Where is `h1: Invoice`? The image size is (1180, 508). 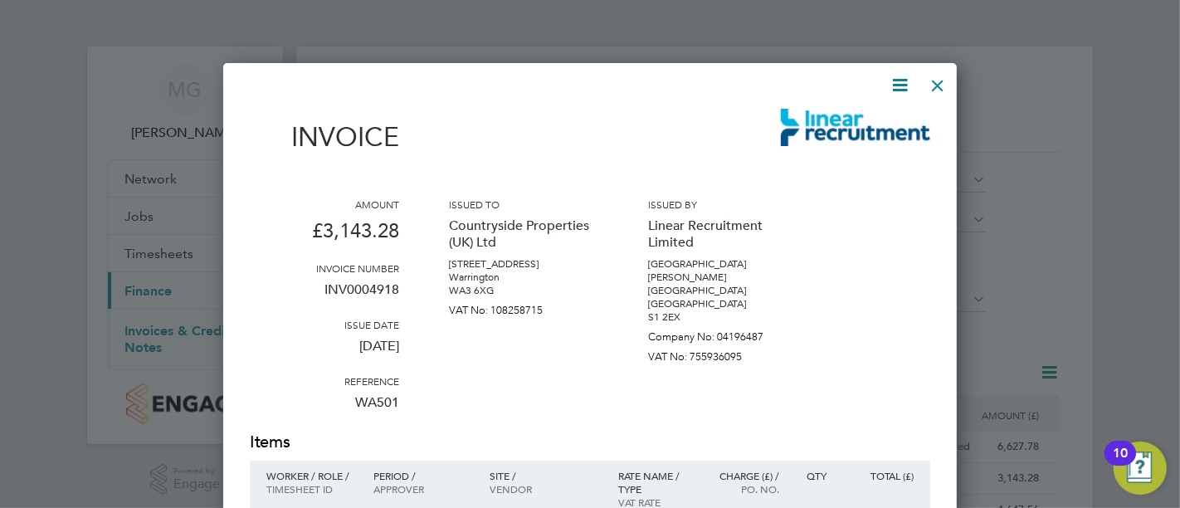
h1: Invoice is located at coordinates (325, 137).